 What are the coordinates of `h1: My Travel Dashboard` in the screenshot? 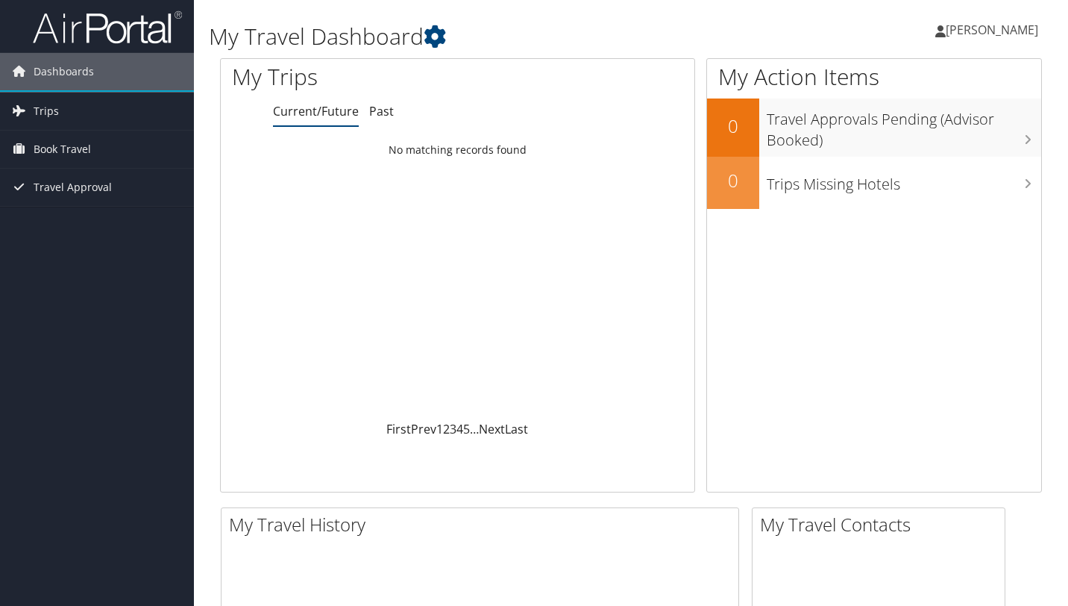 It's located at (490, 37).